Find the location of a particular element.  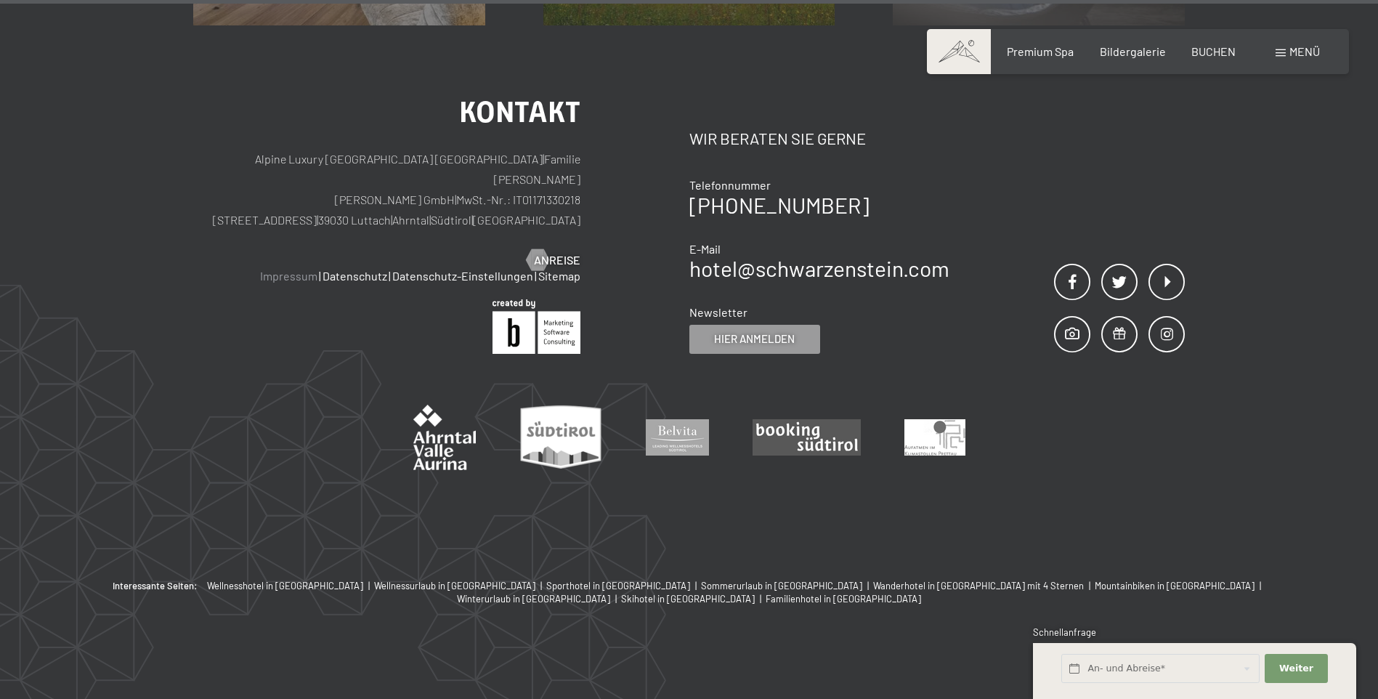

a: Premium Spa is located at coordinates (1040, 51).